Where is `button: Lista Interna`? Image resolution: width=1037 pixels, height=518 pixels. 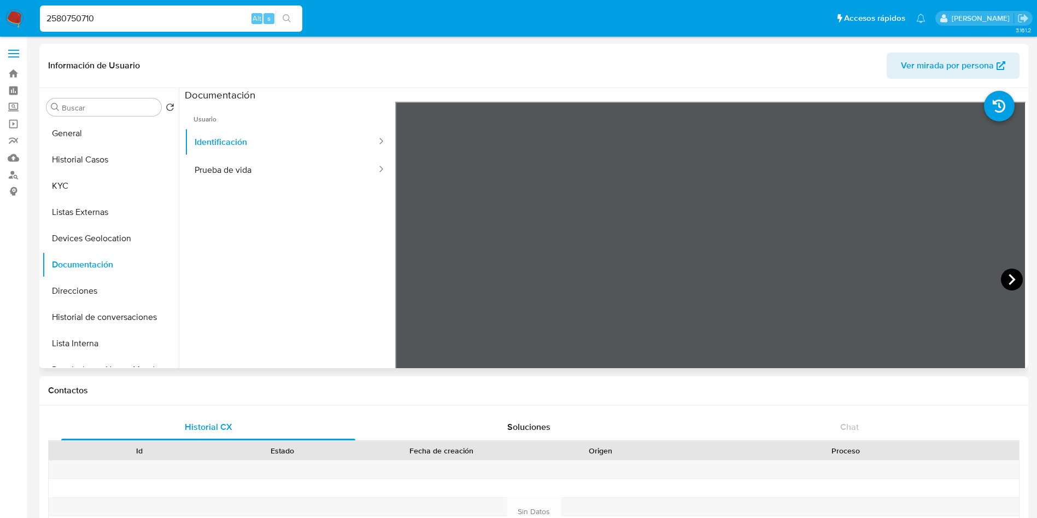
button: Lista Interna is located at coordinates (110, 343).